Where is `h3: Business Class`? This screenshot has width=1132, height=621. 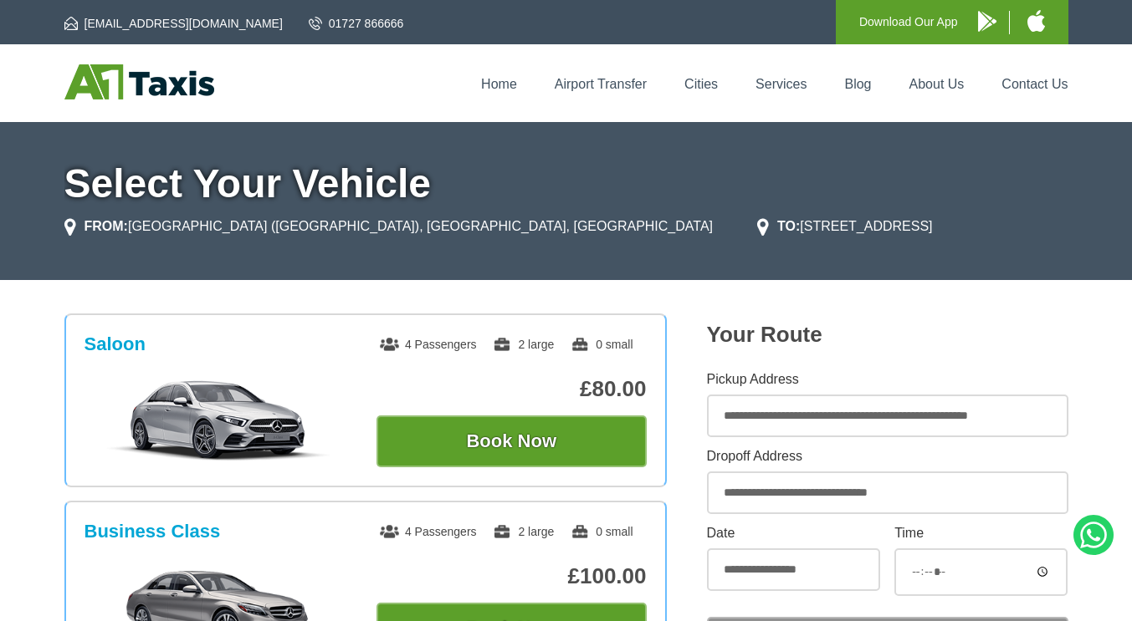
h3: Business Class is located at coordinates (152, 532).